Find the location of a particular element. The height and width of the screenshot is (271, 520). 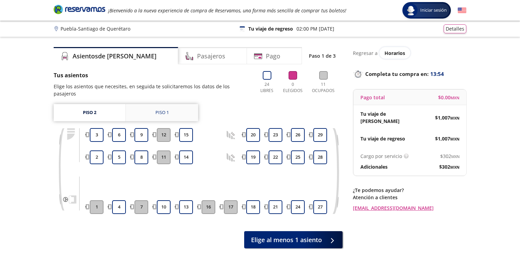

button: 3 is located at coordinates (97, 135).